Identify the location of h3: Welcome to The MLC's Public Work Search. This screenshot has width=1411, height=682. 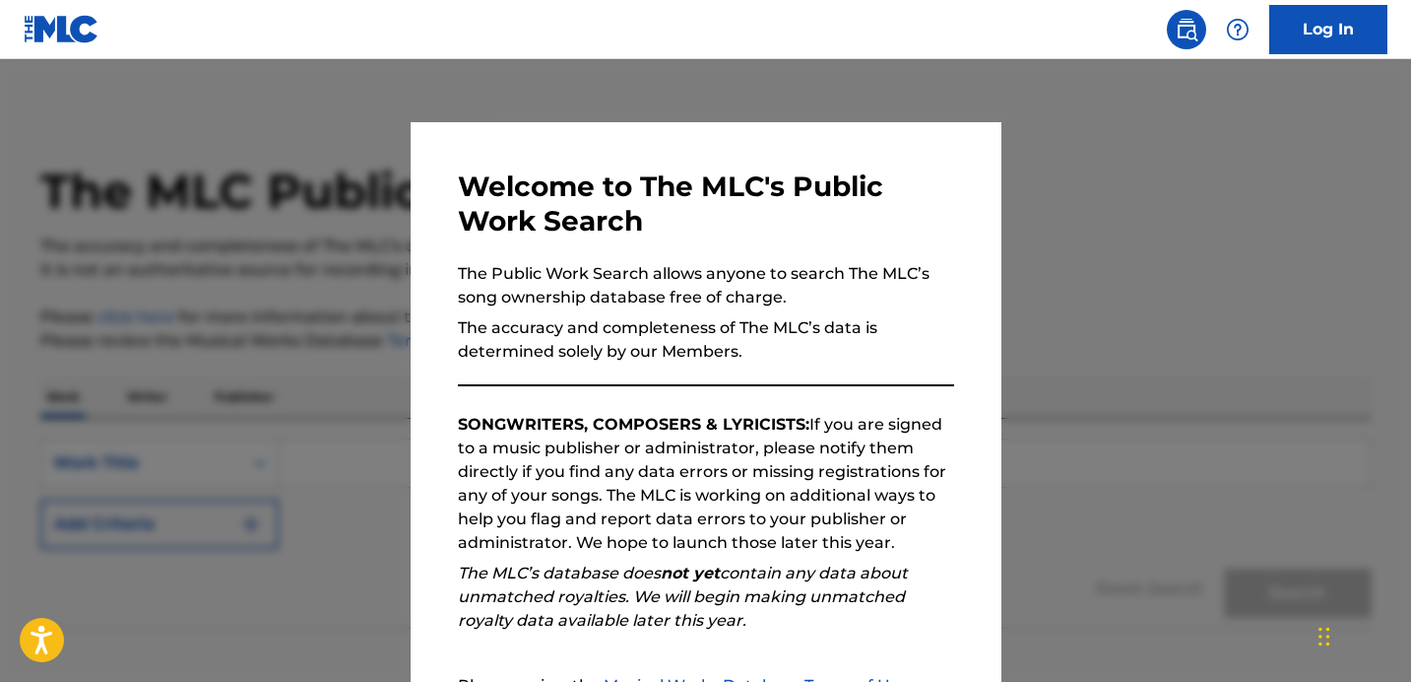
(706, 204).